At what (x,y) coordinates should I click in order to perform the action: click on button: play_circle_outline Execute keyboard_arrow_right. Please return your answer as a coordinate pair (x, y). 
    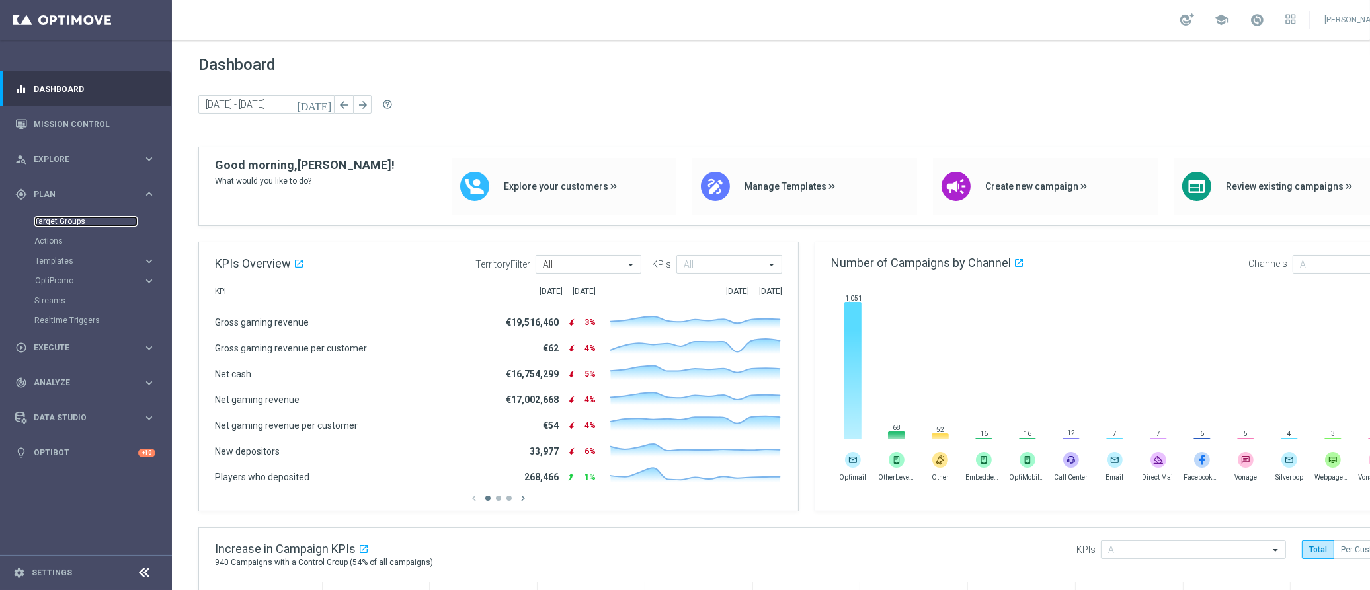
    Looking at the image, I should click on (85, 348).